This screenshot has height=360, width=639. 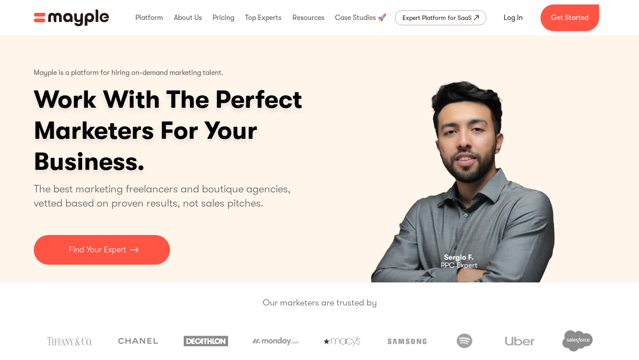 What do you see at coordinates (129, 73) in the screenshot?
I see `p: Mayple is a platform for hiring on-demand marketing talent.` at bounding box center [129, 73].